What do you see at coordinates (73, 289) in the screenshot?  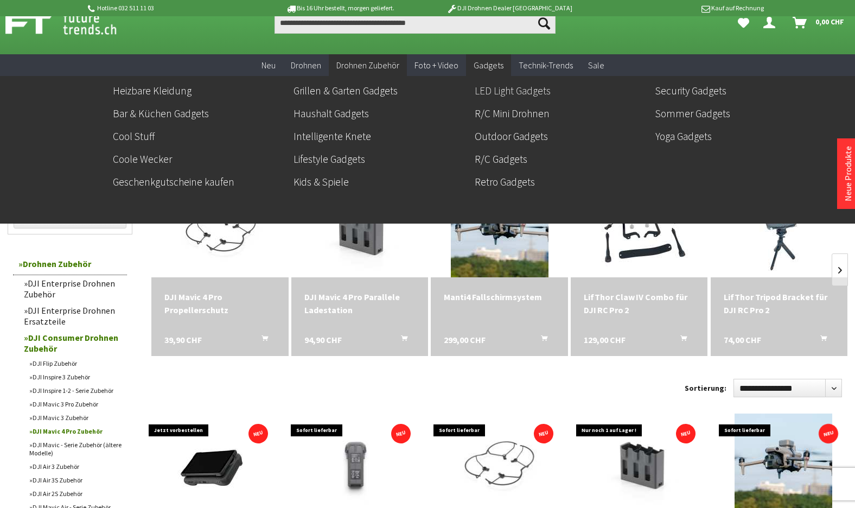 I see `a: DJI Enterprise Drohnen Zubehör` at bounding box center [73, 289].